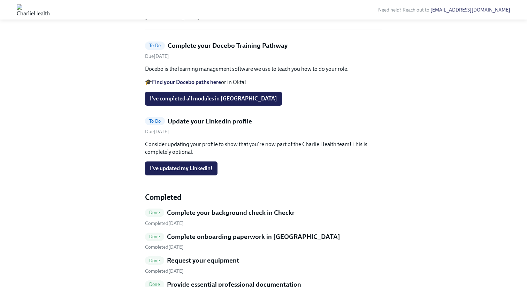  Describe the element at coordinates (181, 168) in the screenshot. I see `span: I've updated my Linkedin!` at that location.